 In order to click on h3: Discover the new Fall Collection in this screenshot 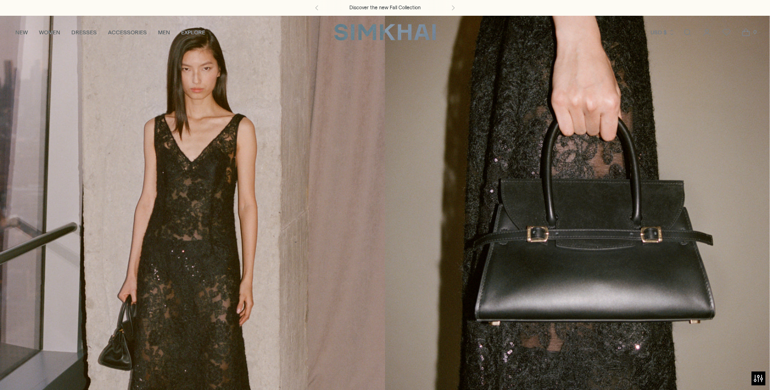, I will do `click(385, 8)`.